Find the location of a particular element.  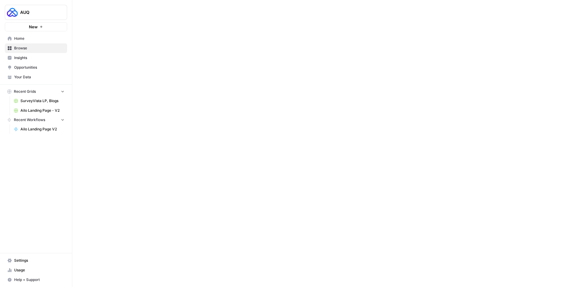

span: Ailo Landing Page - V2 is located at coordinates (42, 111).